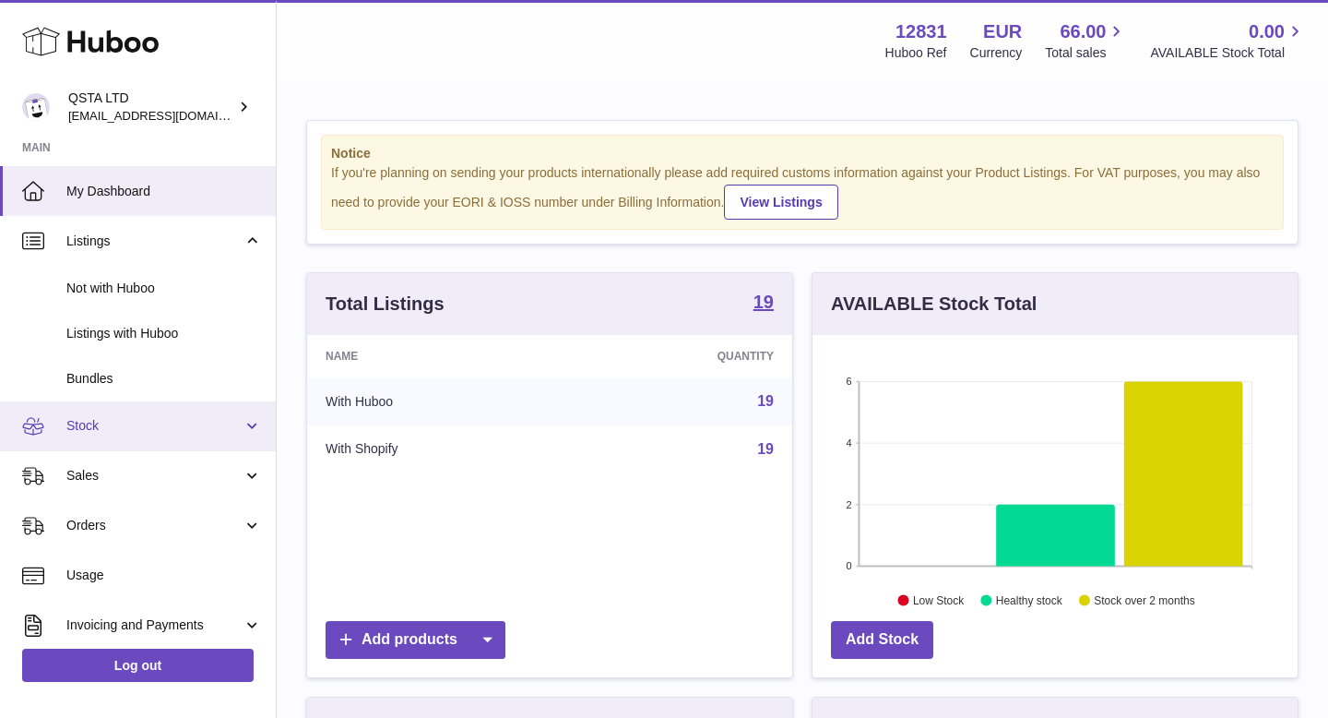  What do you see at coordinates (849, 381) in the screenshot?
I see `text: 6` at bounding box center [849, 381].